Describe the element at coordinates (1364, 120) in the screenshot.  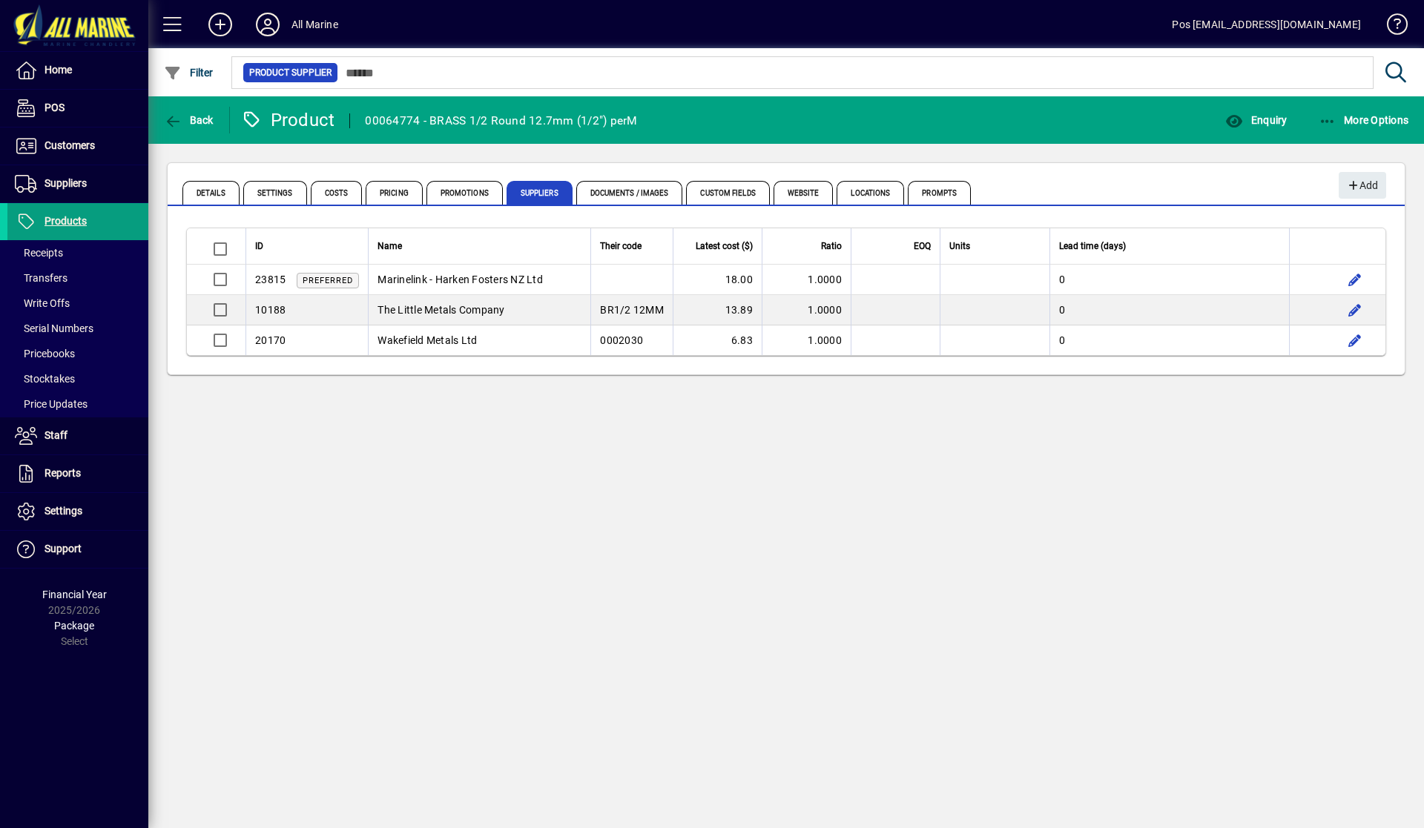
I see `span: More Options` at that location.